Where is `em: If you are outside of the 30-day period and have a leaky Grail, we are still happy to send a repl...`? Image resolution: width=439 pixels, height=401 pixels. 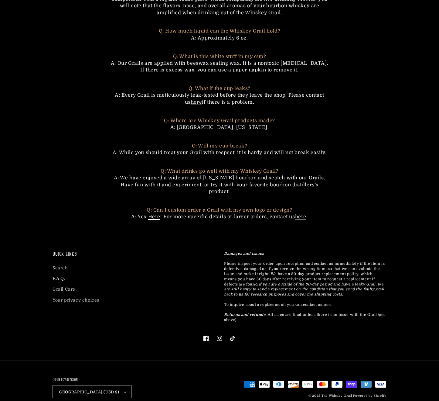
em: If you are outside of the 30-day period and have a leaky Grail, we are still happy to send a repl... is located at coordinates (304, 289).